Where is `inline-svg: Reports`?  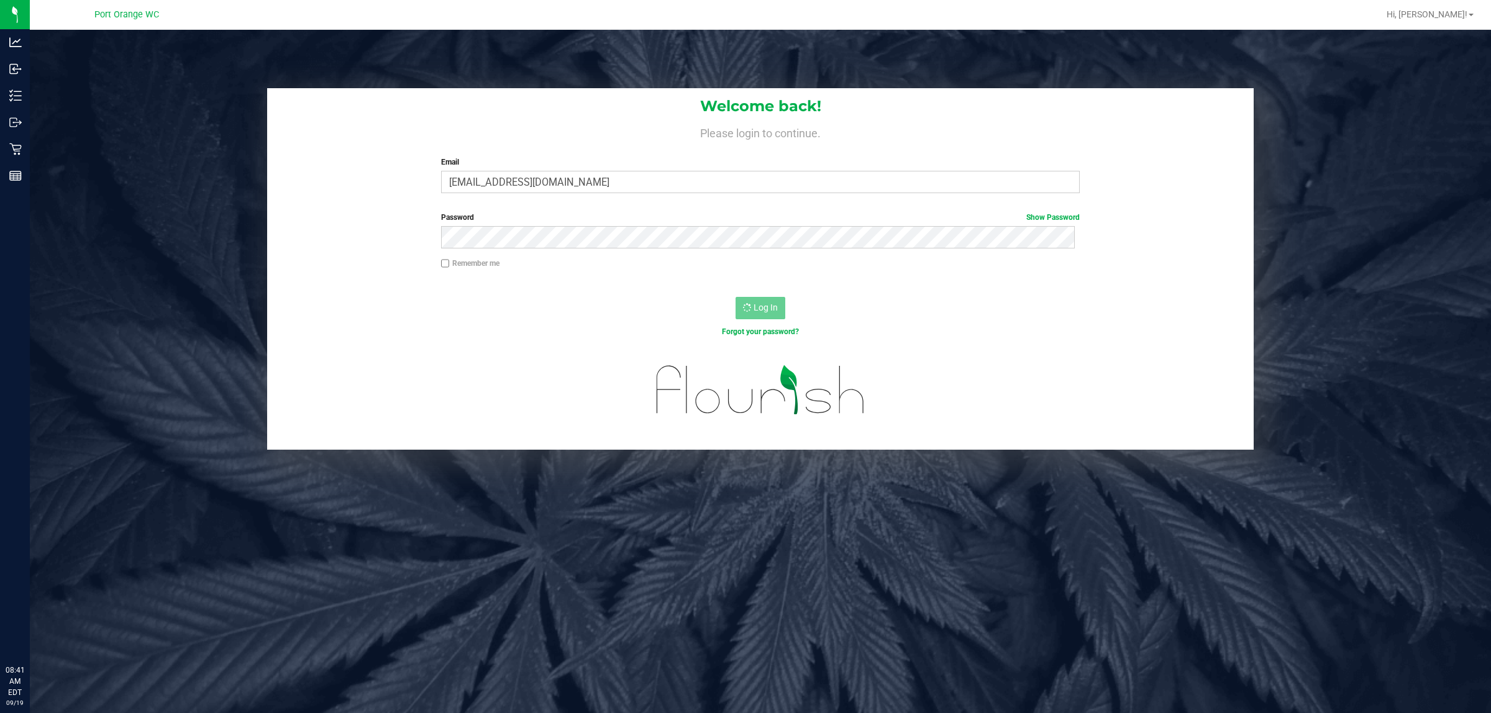
inline-svg: Reports is located at coordinates (16, 176).